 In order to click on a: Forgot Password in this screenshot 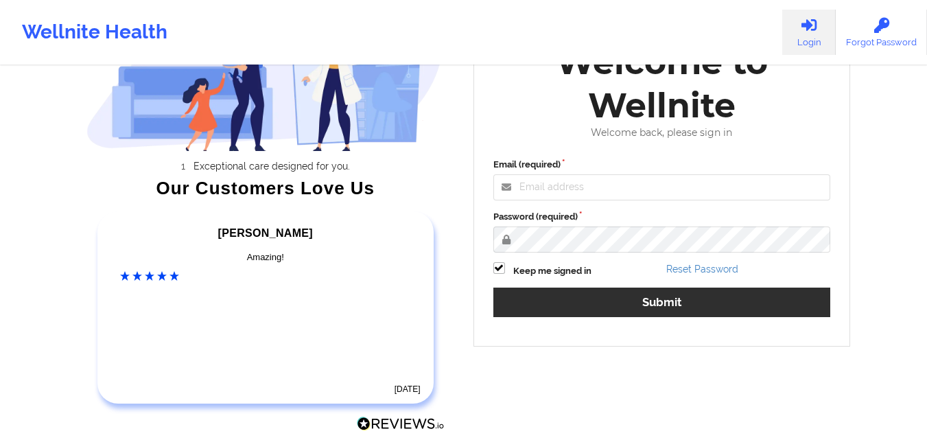, I will do `click(881, 32)`.